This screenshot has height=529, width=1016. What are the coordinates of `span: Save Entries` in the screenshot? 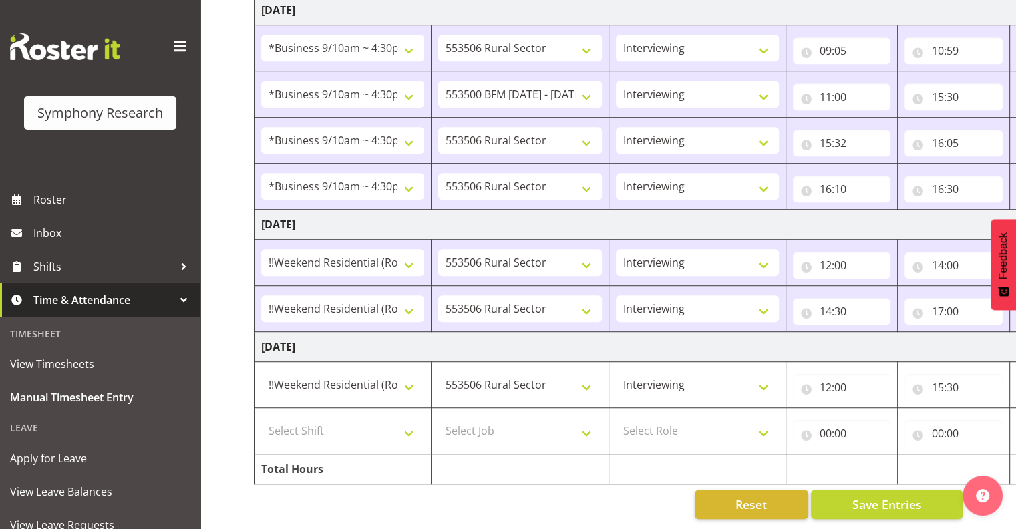 It's located at (886, 504).